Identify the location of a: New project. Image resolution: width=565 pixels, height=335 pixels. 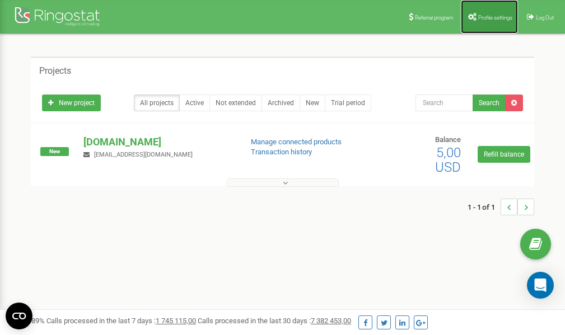
(71, 103).